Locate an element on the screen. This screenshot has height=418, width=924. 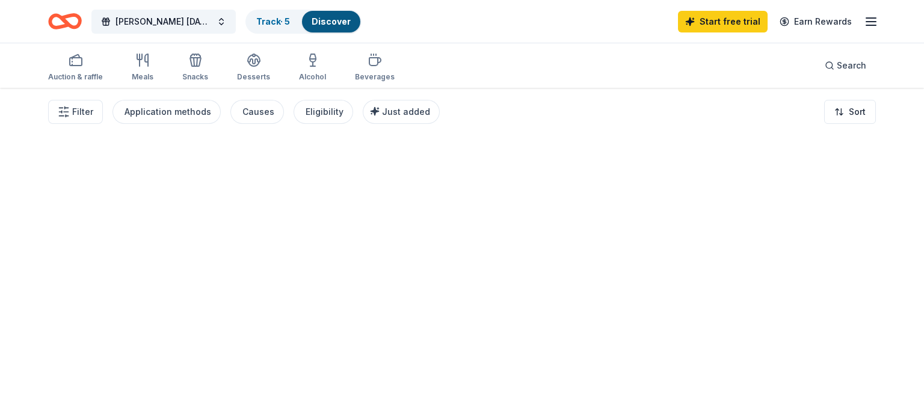
div: Auction & raffle is located at coordinates (75, 77).